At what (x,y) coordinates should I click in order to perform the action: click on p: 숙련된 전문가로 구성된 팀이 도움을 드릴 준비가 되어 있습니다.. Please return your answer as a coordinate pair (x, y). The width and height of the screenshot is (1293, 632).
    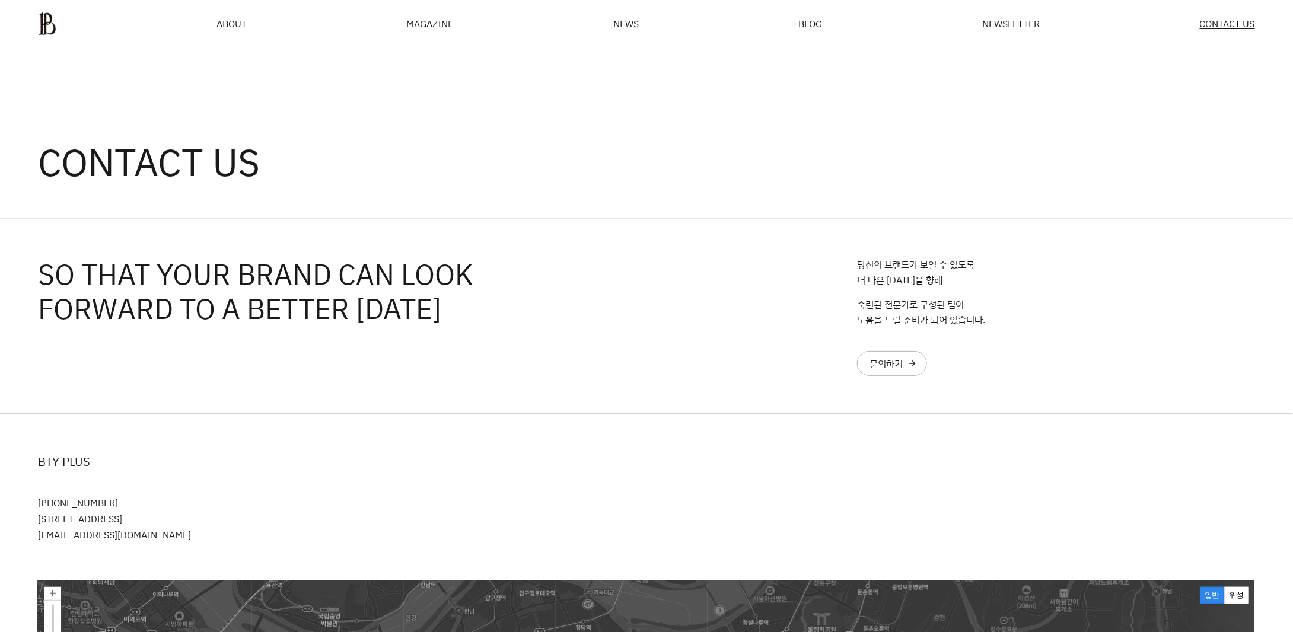
    Looking at the image, I should click on (921, 312).